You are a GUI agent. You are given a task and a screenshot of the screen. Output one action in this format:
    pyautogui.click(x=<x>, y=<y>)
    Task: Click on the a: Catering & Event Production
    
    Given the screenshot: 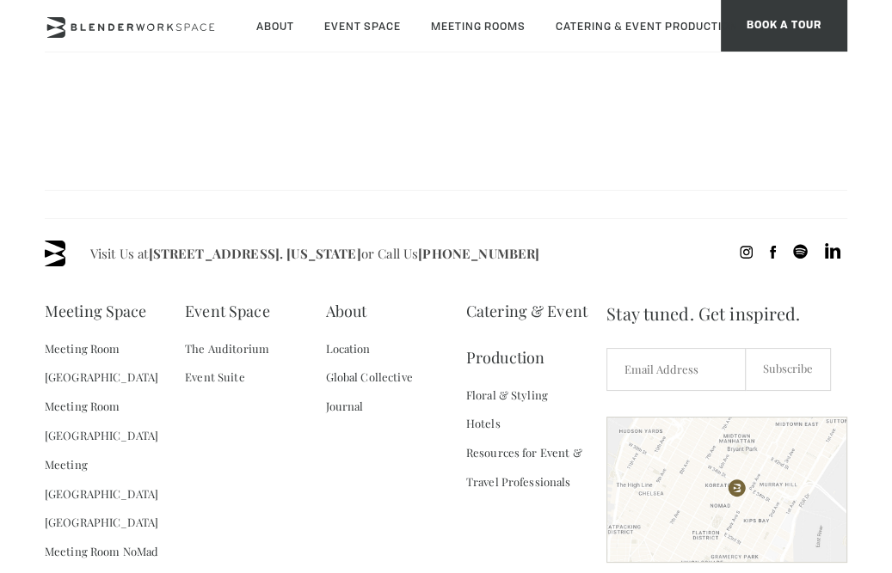 What is the action you would take?
    pyautogui.click(x=536, y=334)
    